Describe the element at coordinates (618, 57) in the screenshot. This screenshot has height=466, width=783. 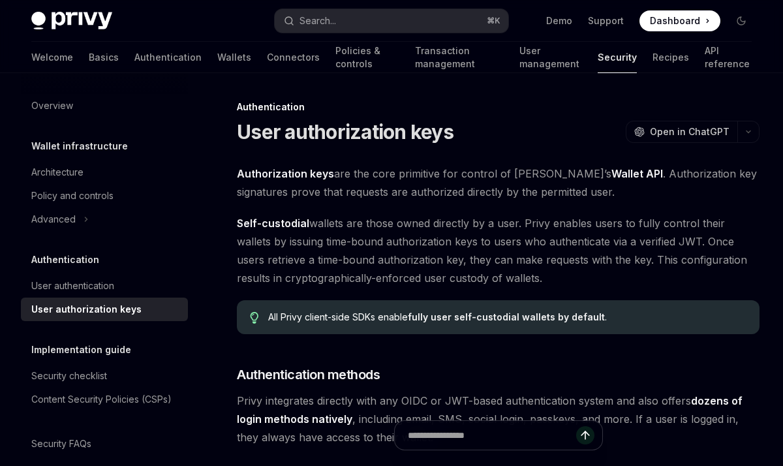
I see `a: Security` at that location.